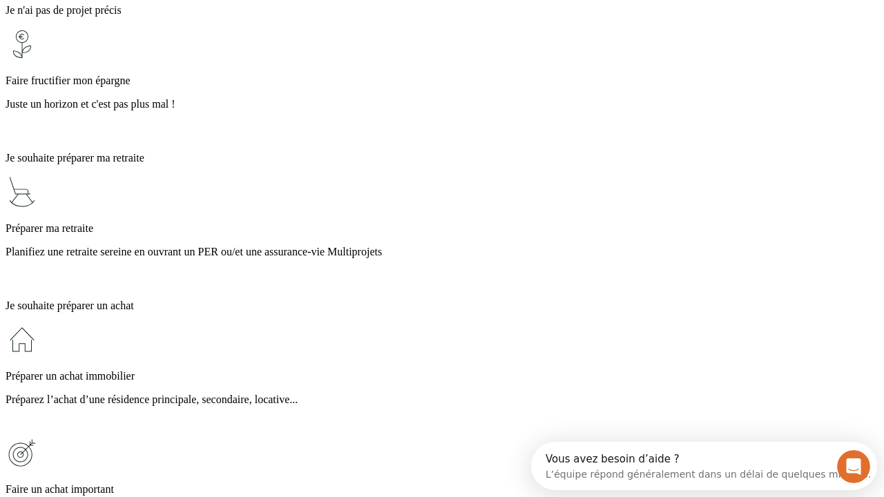 This screenshot has height=497, width=884. What do you see at coordinates (442, 306) in the screenshot?
I see `p: Je souhaite préparer un achat` at bounding box center [442, 306].